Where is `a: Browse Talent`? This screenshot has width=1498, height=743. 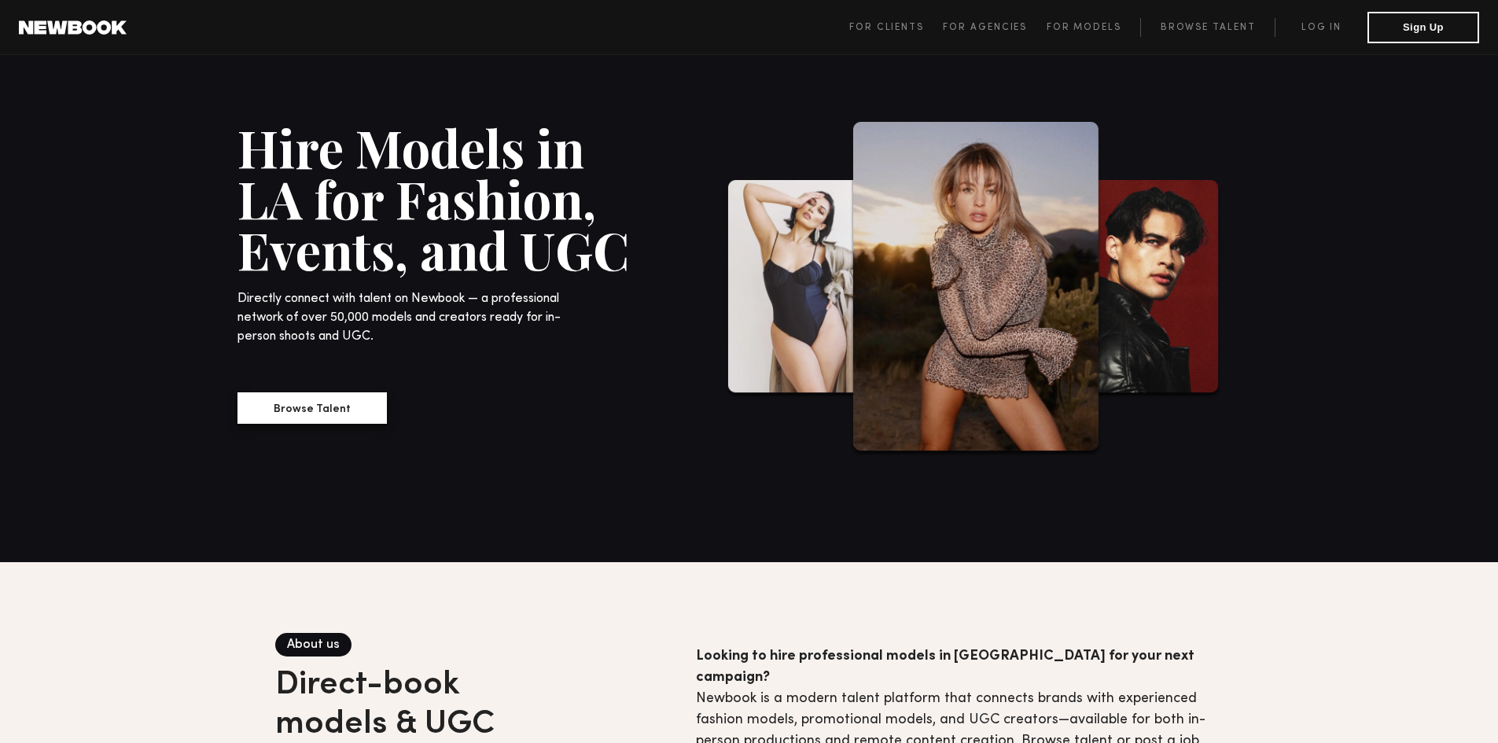 a: Browse Talent is located at coordinates (1207, 28).